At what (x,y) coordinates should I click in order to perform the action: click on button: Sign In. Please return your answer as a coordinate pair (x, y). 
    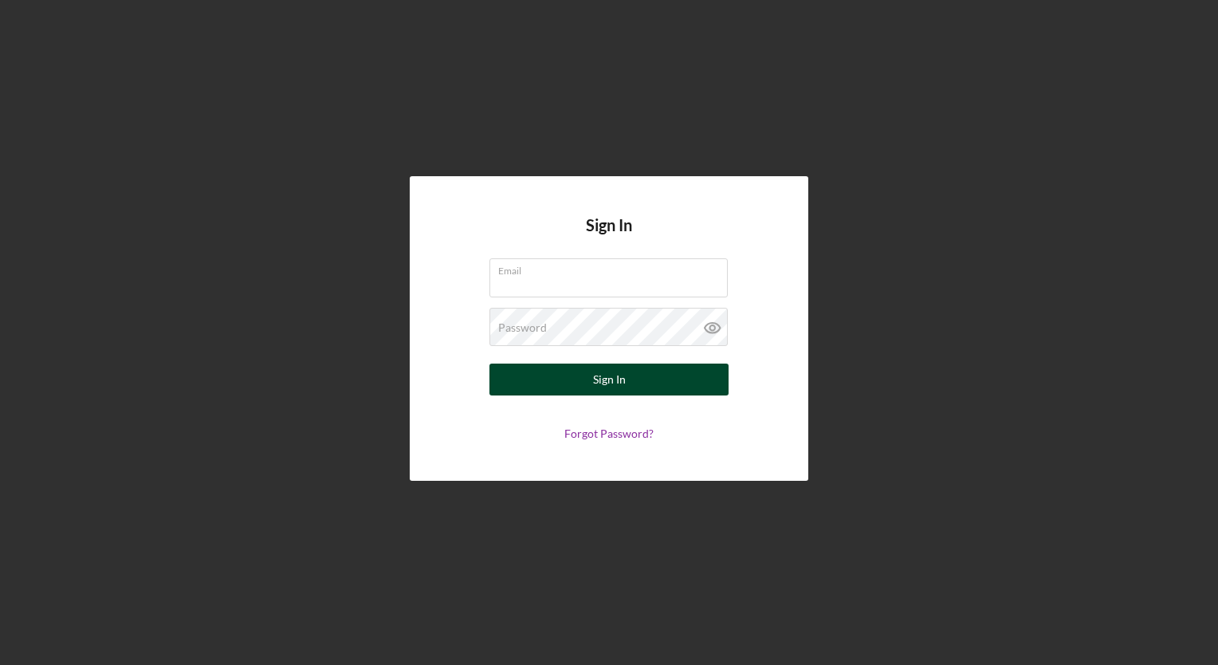
    Looking at the image, I should click on (609, 380).